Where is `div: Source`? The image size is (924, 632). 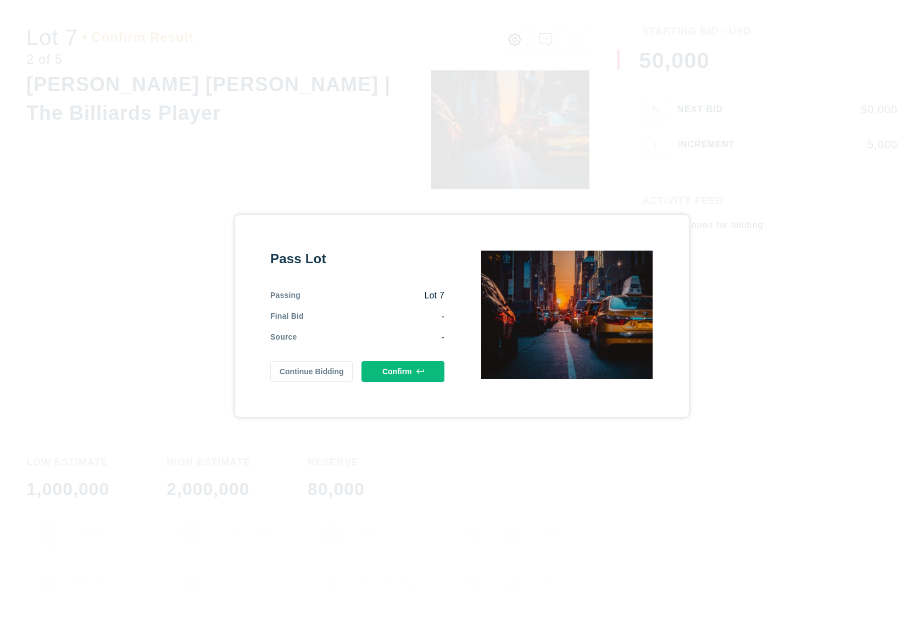
div: Source is located at coordinates (283, 337).